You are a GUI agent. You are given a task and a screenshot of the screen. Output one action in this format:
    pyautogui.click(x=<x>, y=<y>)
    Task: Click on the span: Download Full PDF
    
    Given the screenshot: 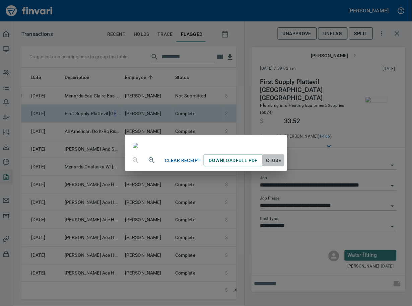 What is the action you would take?
    pyautogui.click(x=233, y=161)
    